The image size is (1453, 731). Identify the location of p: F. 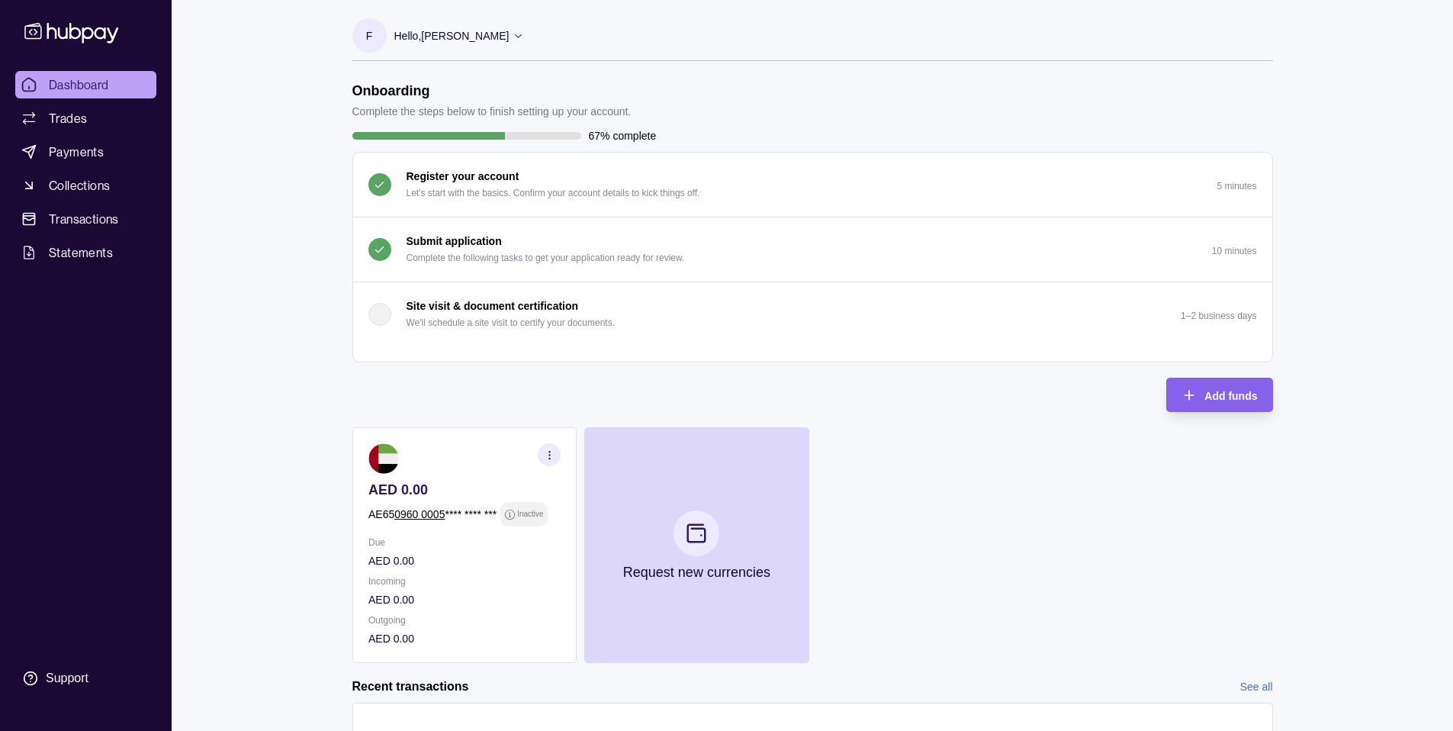
(369, 36).